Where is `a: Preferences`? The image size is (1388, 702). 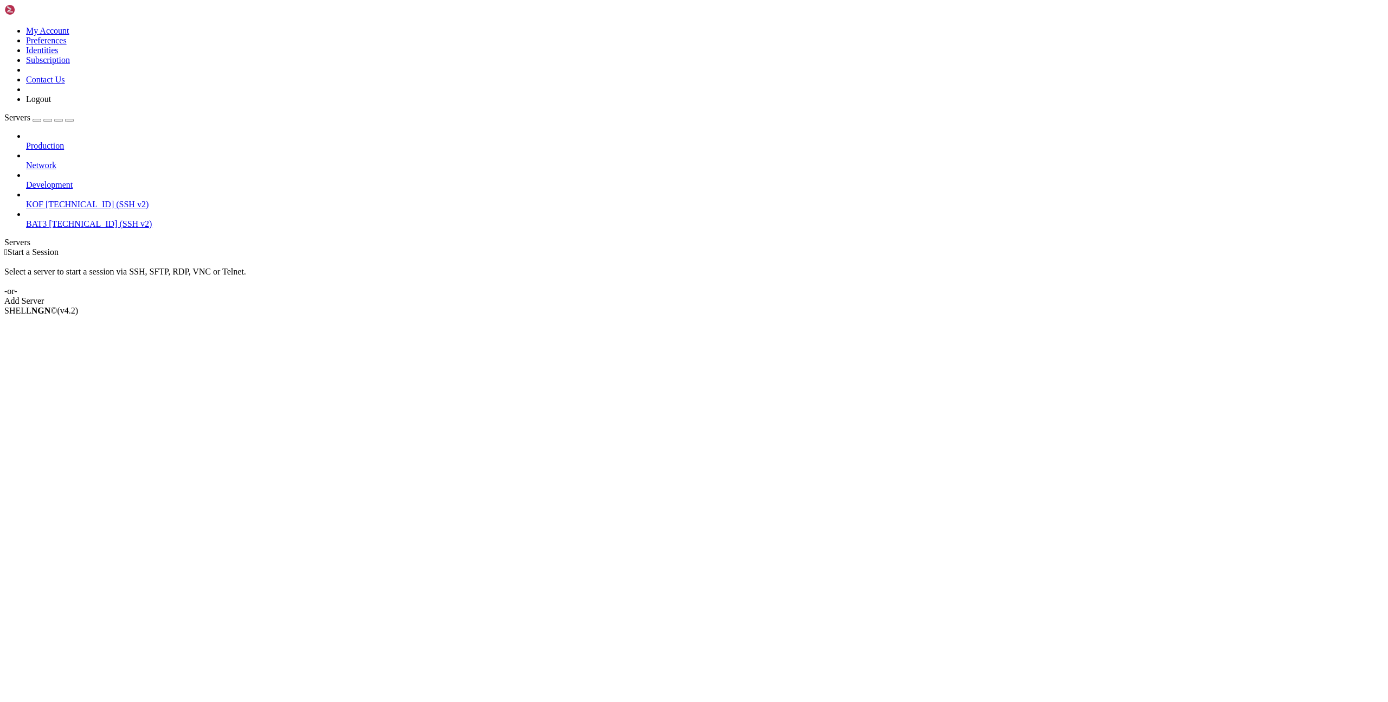 a: Preferences is located at coordinates (46, 40).